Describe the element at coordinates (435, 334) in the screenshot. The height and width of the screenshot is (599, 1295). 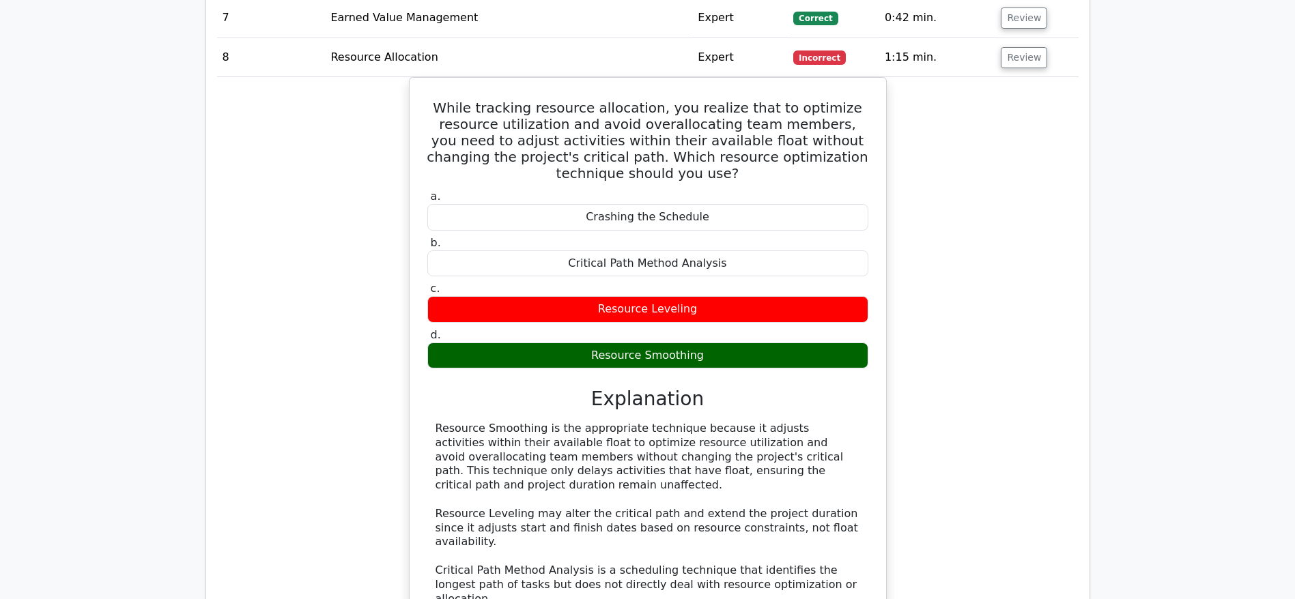
I see `span: d.` at that location.